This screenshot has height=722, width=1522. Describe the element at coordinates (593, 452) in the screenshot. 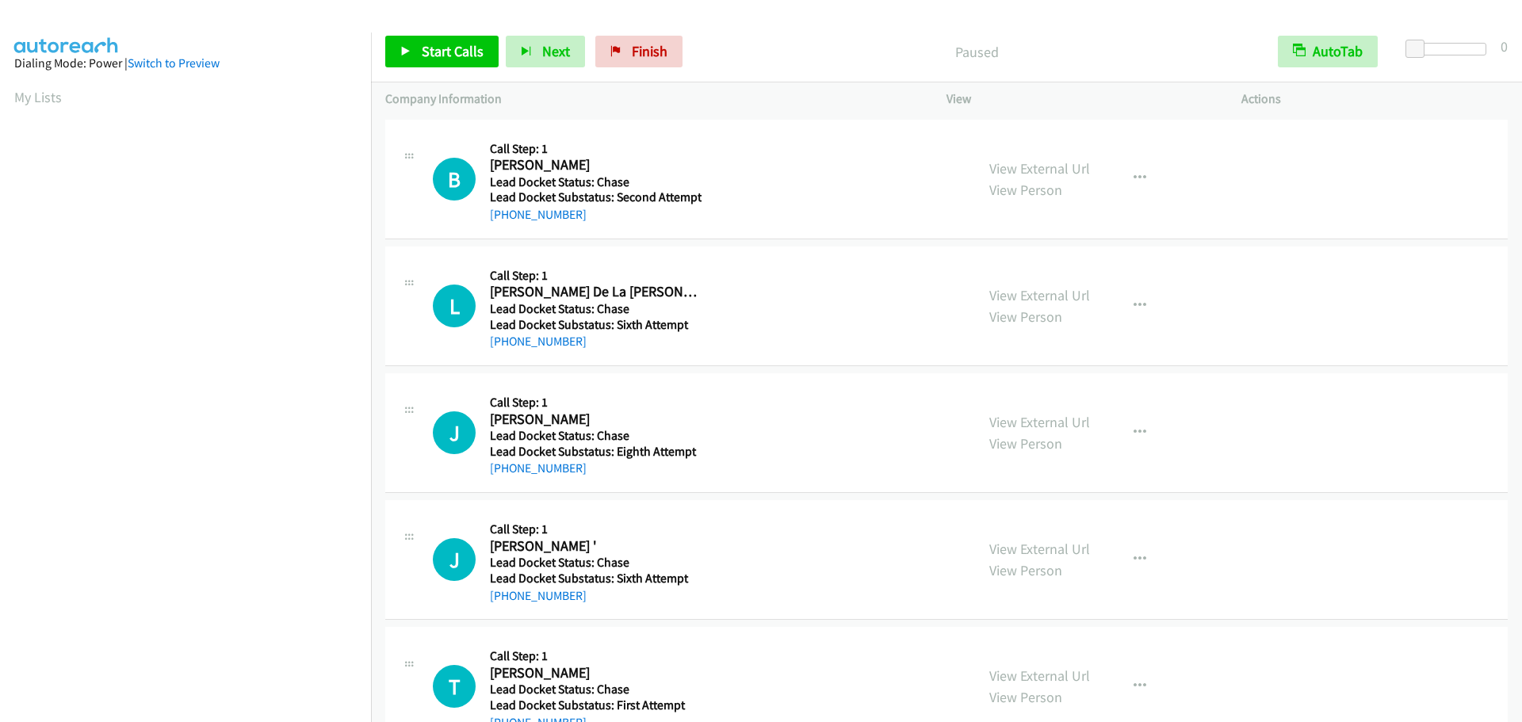

I see `h5: Lead Docket Substatus: Eighth Attempt` at that location.